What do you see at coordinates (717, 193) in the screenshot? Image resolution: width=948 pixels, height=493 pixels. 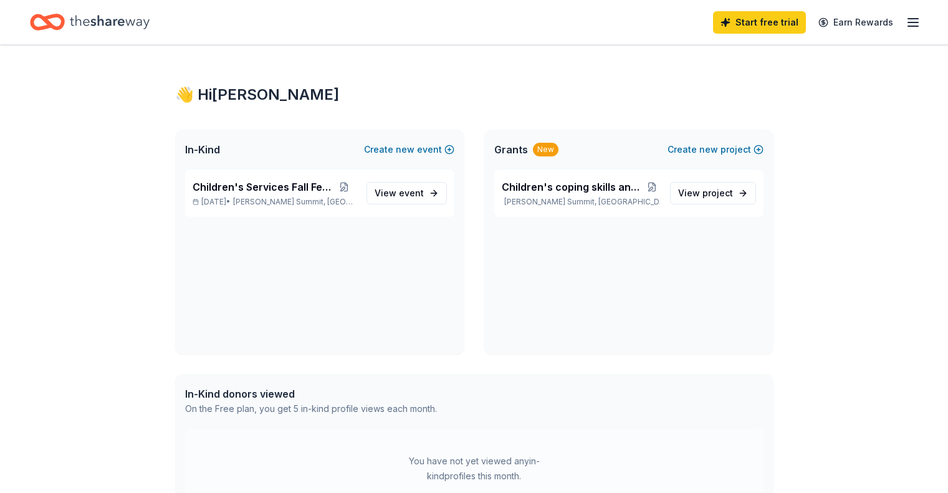 I see `span: project` at bounding box center [717, 193].